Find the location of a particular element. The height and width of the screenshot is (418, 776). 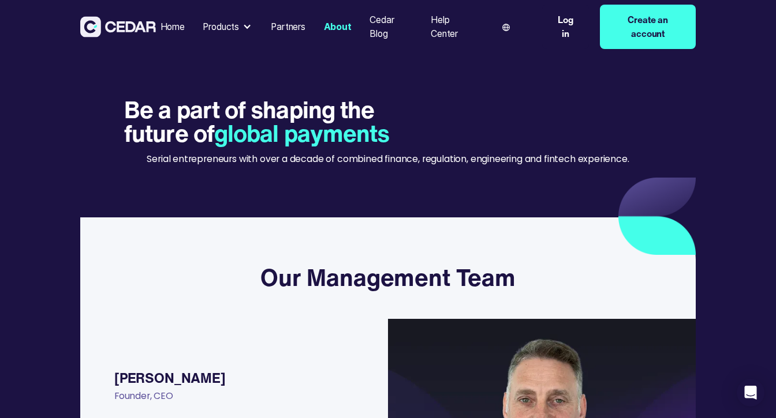

span: global payments is located at coordinates (301, 133).